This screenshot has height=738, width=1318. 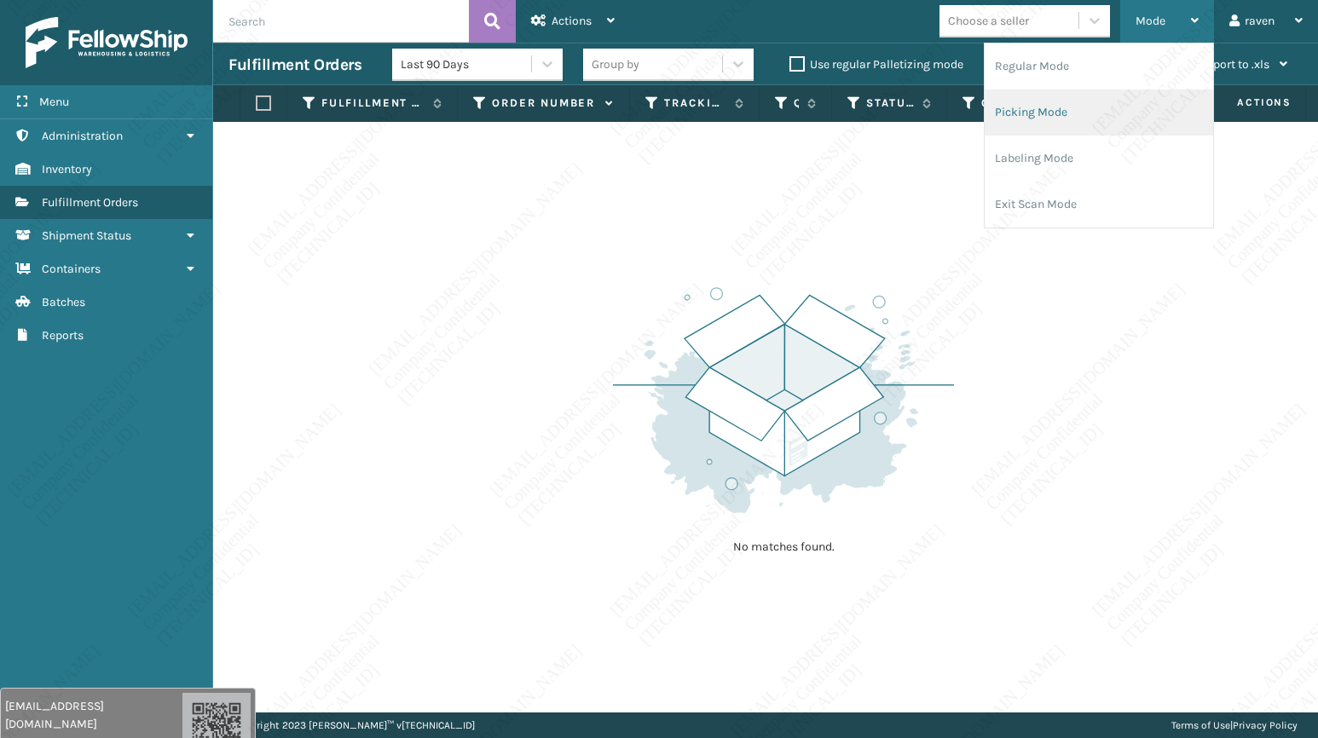 I want to click on label: Quantity, so click(x=796, y=103).